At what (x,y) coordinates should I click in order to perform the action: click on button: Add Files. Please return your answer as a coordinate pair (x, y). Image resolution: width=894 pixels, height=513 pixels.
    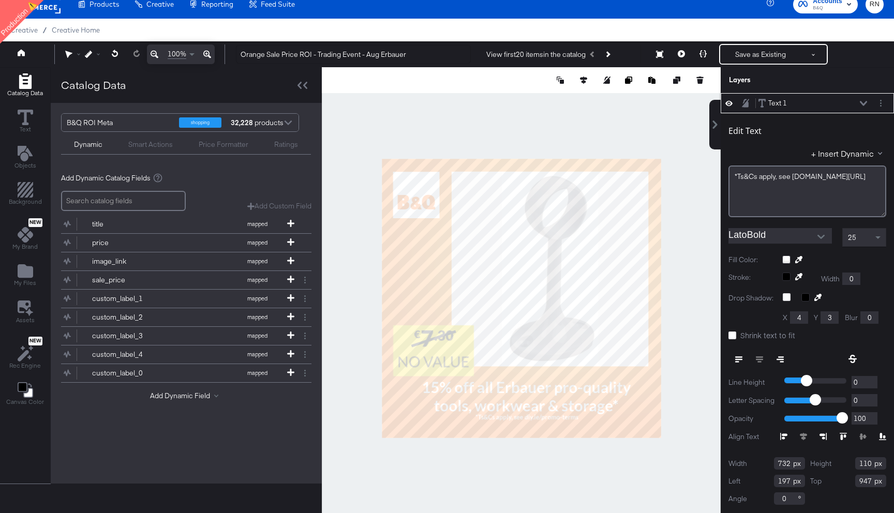
    Looking at the image, I should click on (25, 276).